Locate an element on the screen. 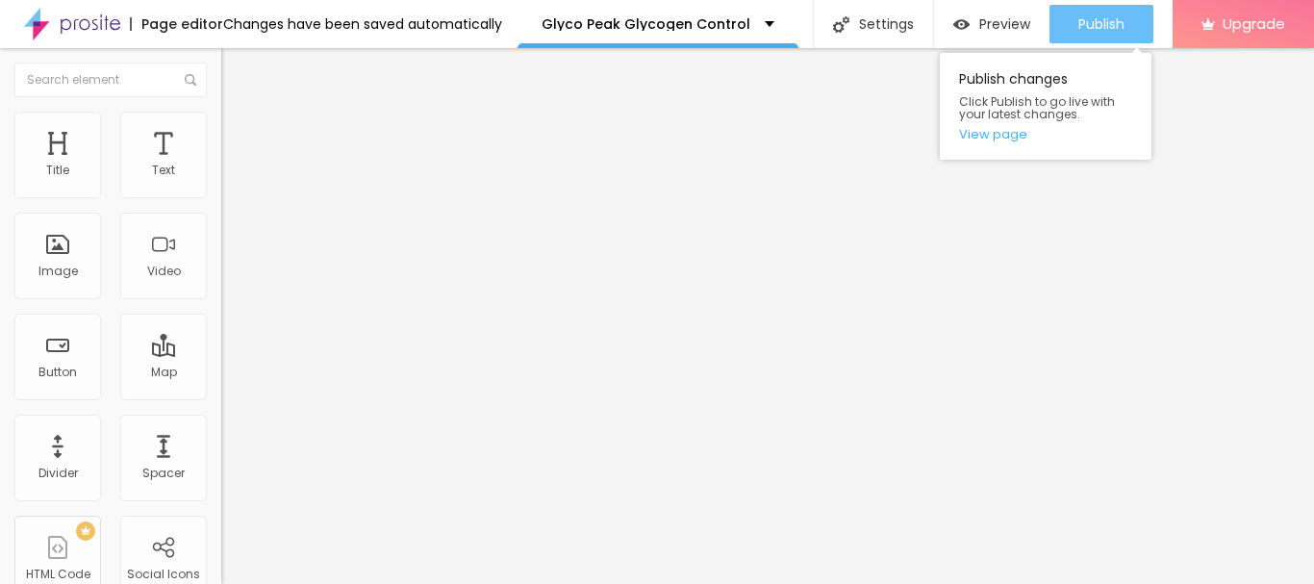 Image resolution: width=1314 pixels, height=584 pixels. div: HTML Code is located at coordinates (58, 574).